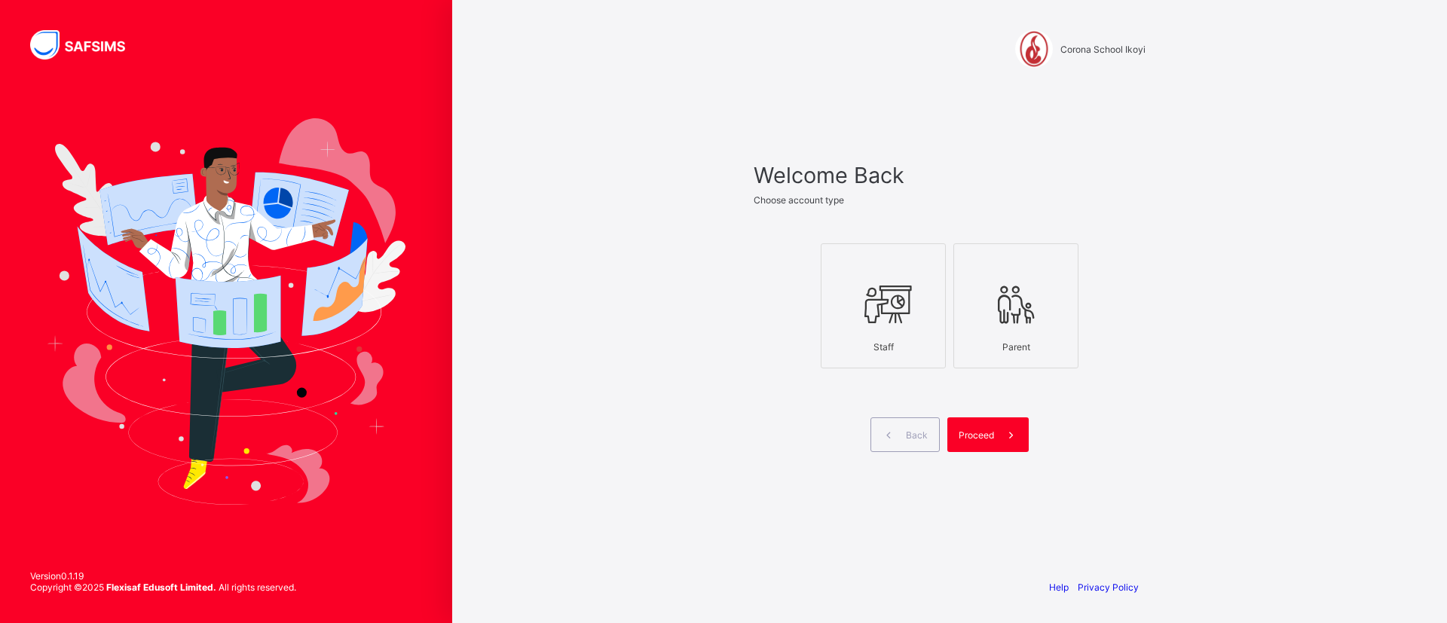 The width and height of the screenshot is (1447, 623). I want to click on img: SAFSIMS Logo, so click(87, 44).